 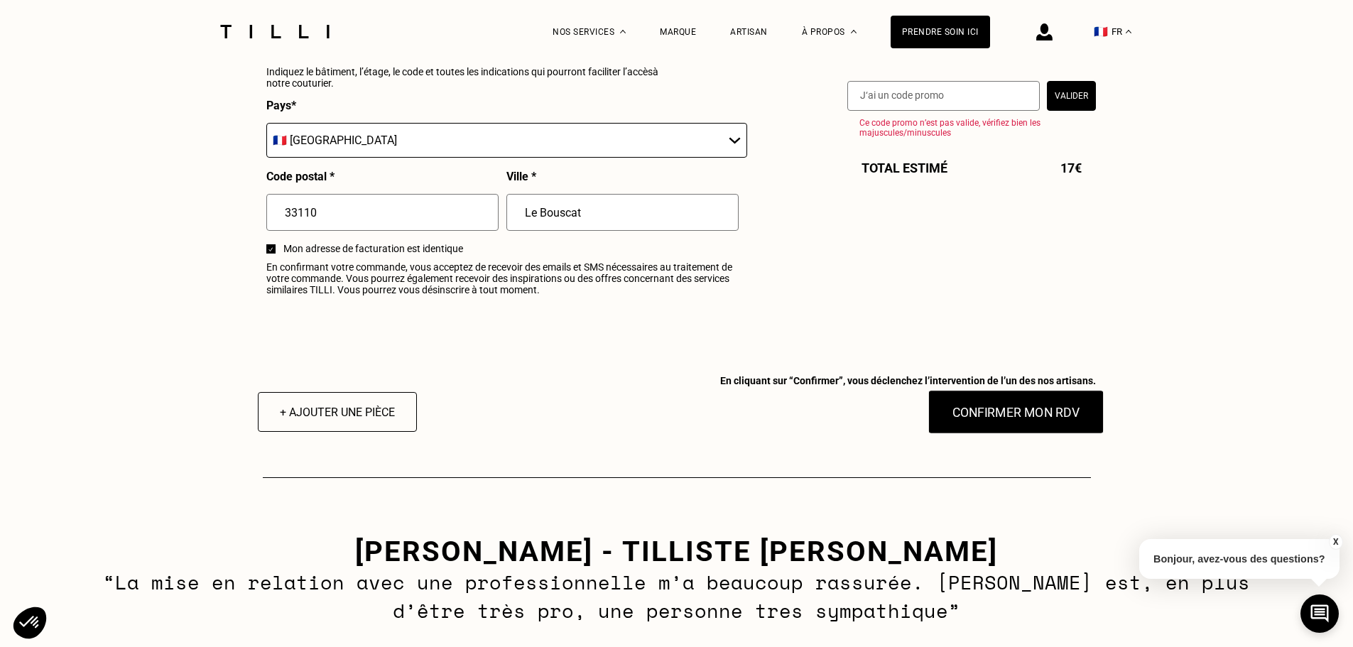 I want to click on p: Bonjour, avez-vous des questions?, so click(x=1240, y=559).